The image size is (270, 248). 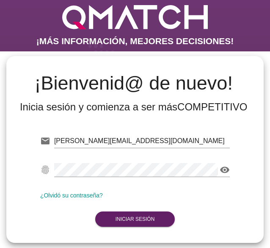 I want to click on a: ¿Olvidó su contraseña?, so click(x=72, y=195).